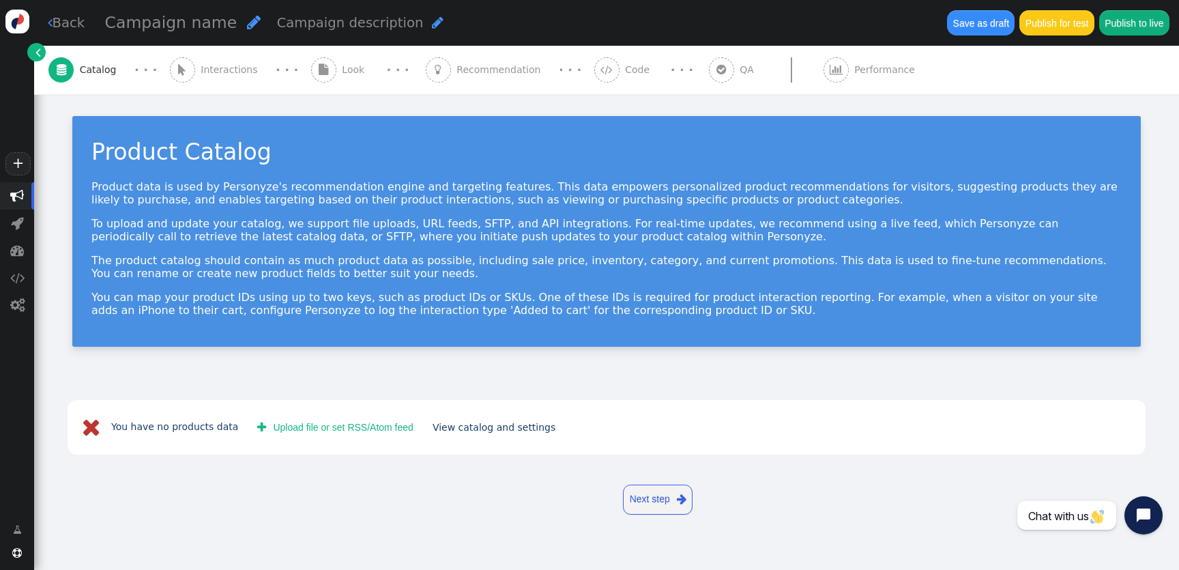  I want to click on a: Next step, so click(658, 499).